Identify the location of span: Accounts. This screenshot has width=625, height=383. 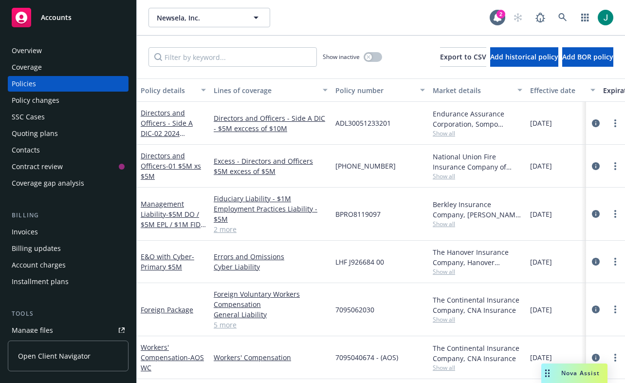
(56, 18).